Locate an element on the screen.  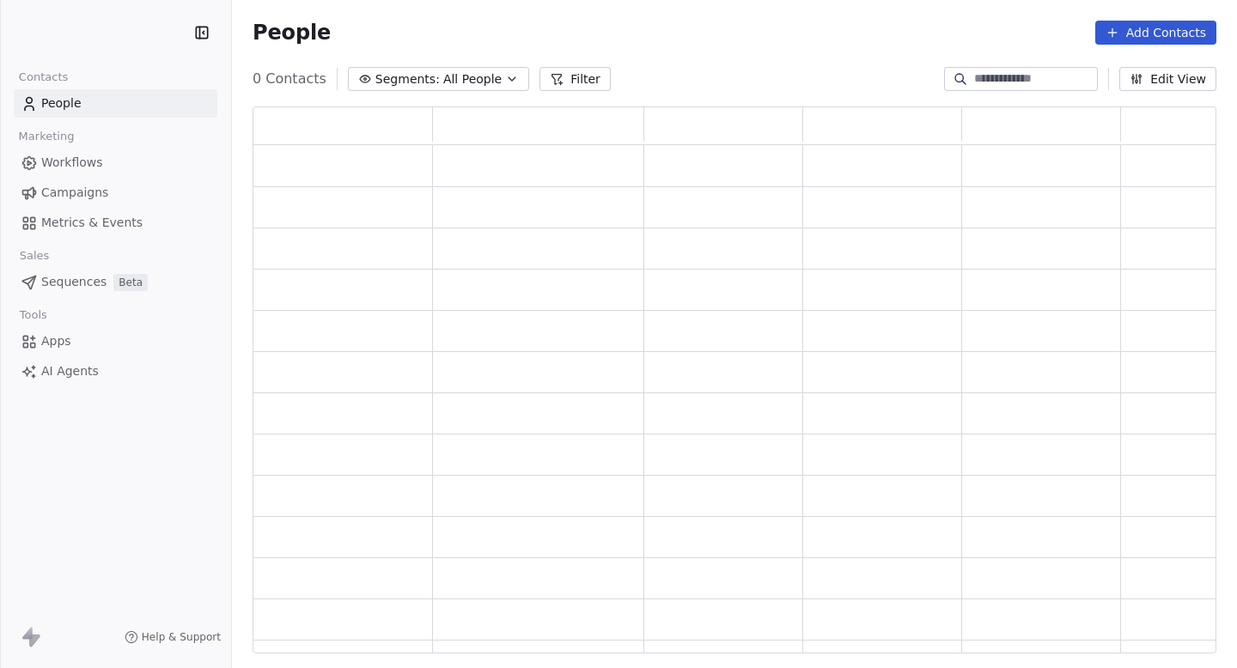
a: Apps is located at coordinates (115, 341).